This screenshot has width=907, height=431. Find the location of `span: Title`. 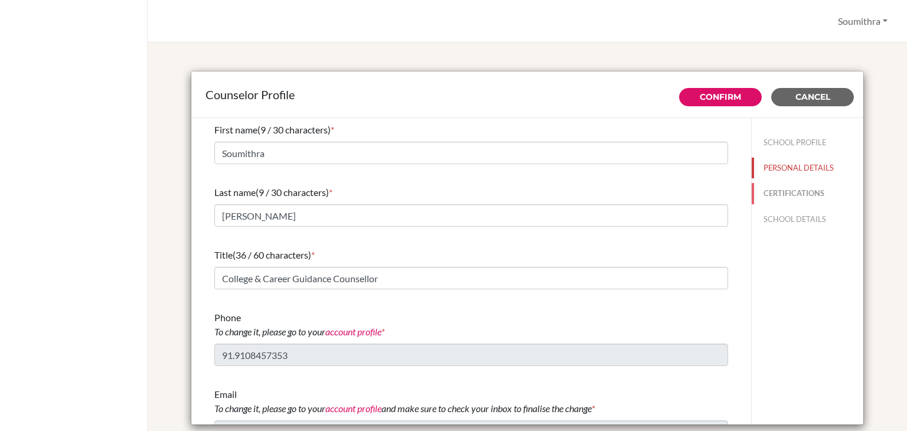

span: Title is located at coordinates (223, 255).